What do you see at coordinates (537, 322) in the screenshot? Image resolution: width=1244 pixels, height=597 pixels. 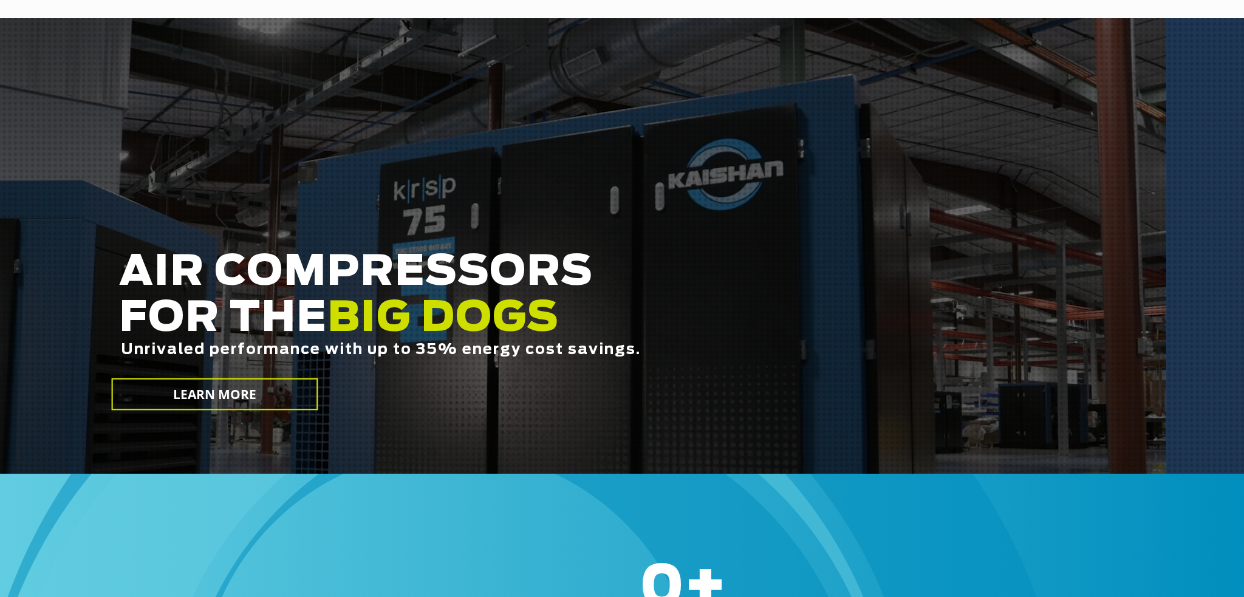 I see `h2: AIR COMPRESSORS FOR THE` at bounding box center [537, 322].